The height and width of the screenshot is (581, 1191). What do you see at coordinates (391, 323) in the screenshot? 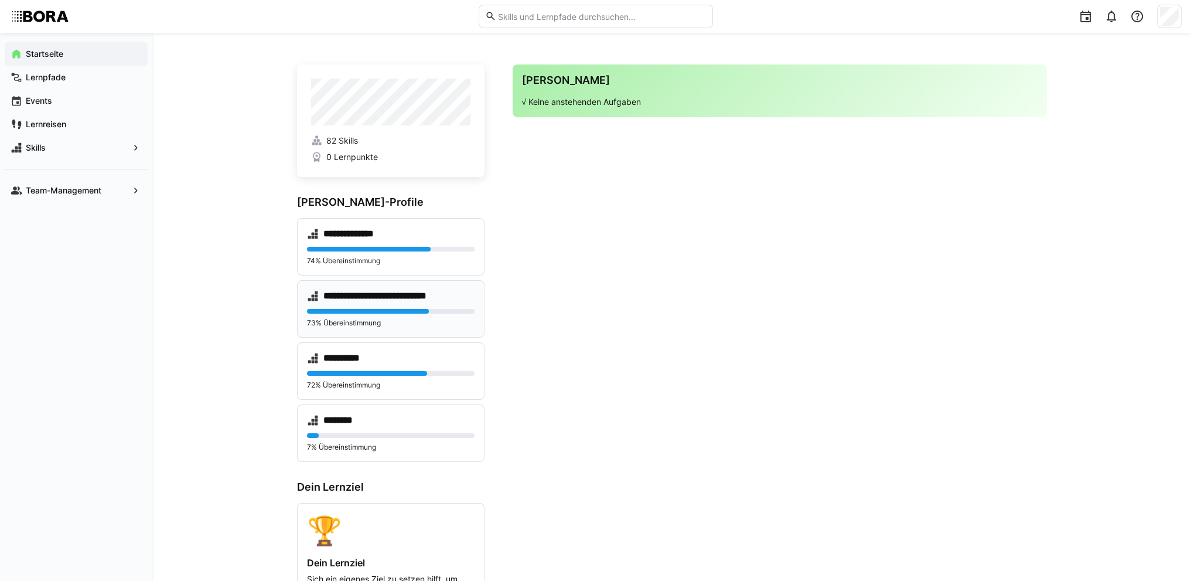
I see `p: 73% Übereinstimmung` at bounding box center [391, 323].